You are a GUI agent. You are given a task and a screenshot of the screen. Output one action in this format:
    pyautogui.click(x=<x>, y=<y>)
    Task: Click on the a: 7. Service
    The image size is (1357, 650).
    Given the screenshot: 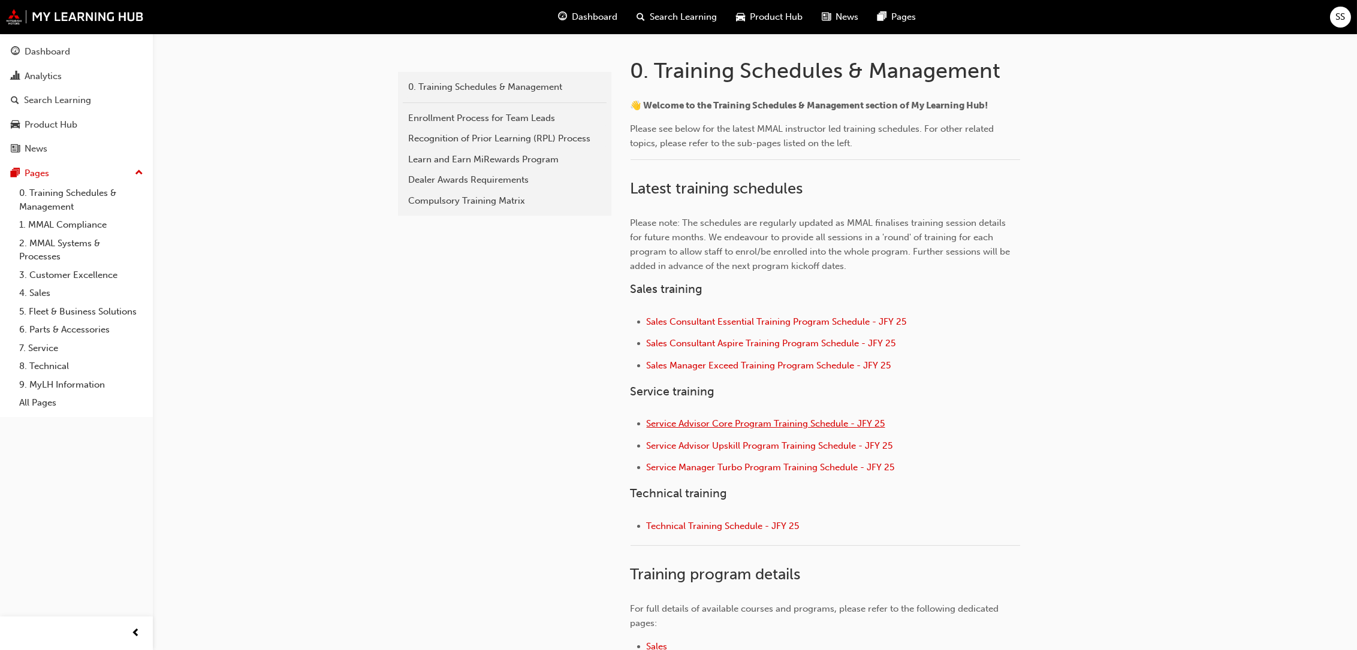 What is the action you would take?
    pyautogui.click(x=81, y=348)
    